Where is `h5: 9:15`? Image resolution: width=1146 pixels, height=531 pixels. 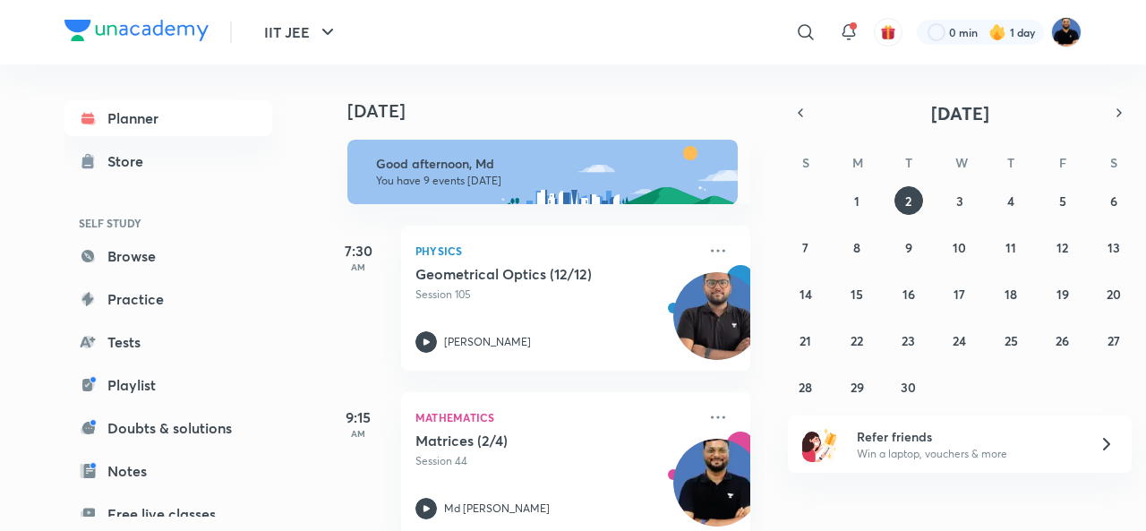
h5: 9:15 is located at coordinates (358, 417).